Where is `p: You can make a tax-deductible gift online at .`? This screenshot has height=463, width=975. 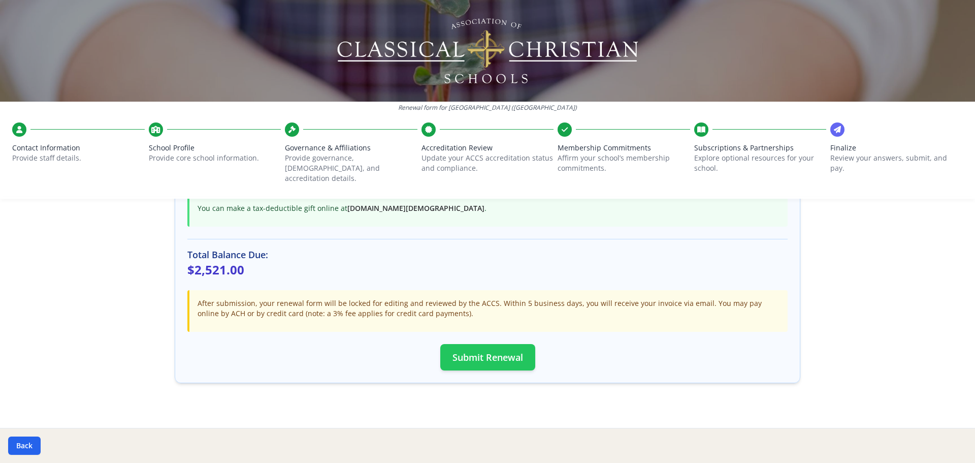 p: You can make a tax-deductible gift online at . is located at coordinates (488, 208).